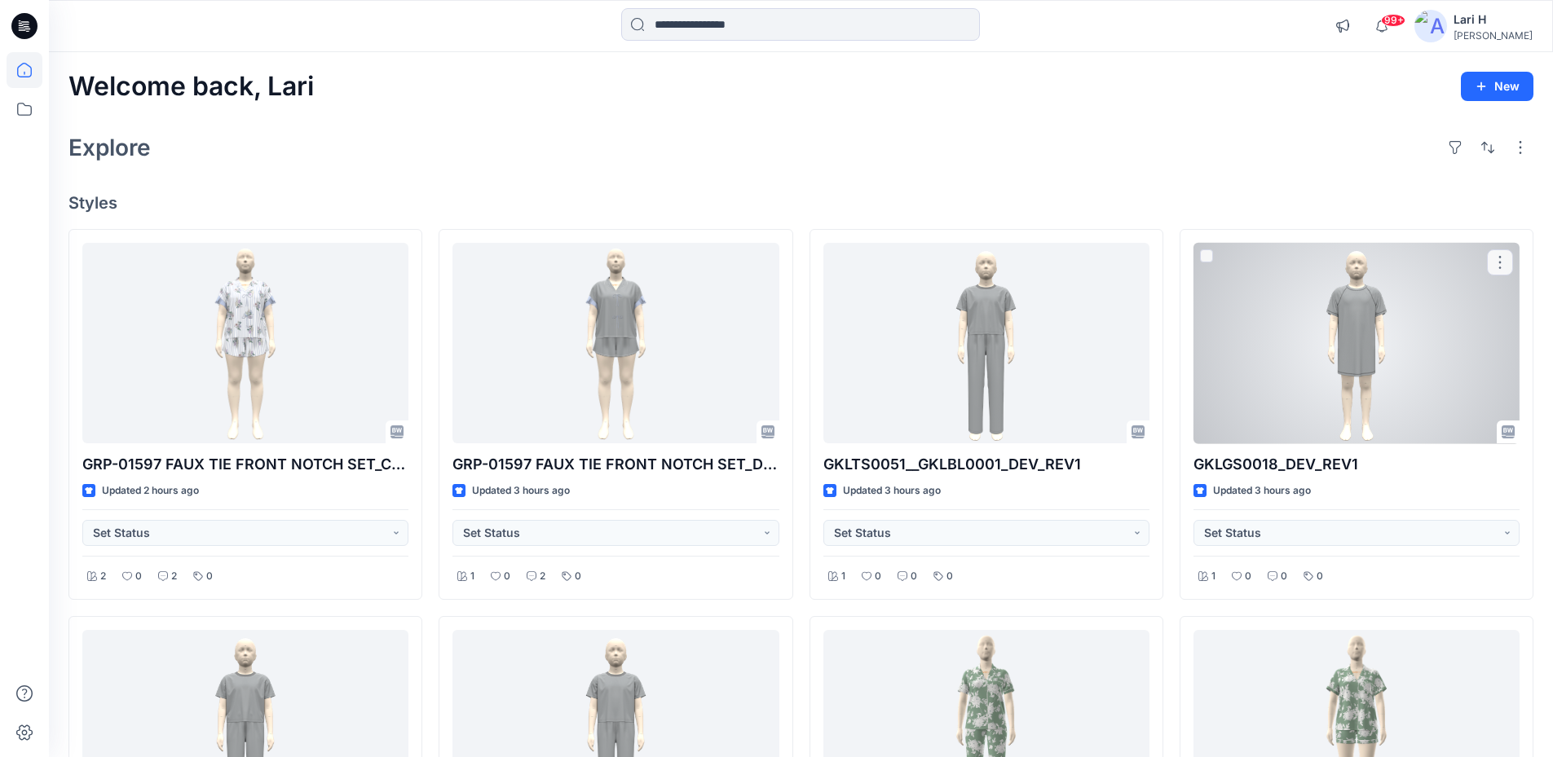  I want to click on p: GRP-01597 FAUX TIE FRONT NOTCH SET_COLORWAY_REV5, so click(245, 465).